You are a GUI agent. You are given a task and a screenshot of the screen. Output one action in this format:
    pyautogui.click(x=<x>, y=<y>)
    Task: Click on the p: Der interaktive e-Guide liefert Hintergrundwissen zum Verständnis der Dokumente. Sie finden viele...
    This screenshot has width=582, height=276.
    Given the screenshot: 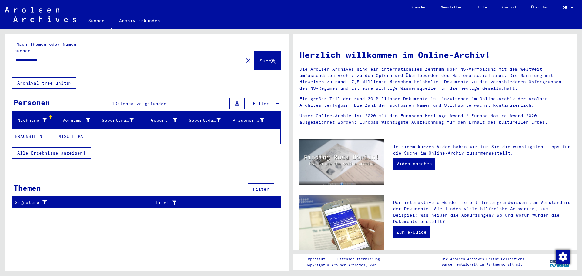 What is the action you would take?
    pyautogui.click(x=482, y=212)
    